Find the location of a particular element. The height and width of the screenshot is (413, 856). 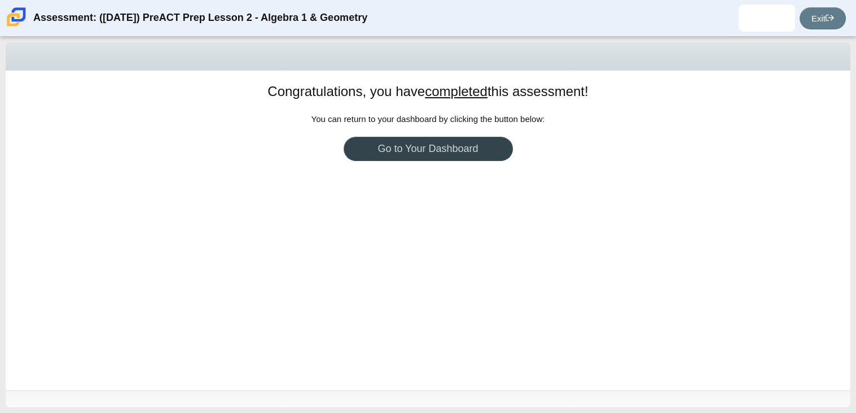

img: jencarlos.ortegadi.yoi5QK is located at coordinates (767, 18).